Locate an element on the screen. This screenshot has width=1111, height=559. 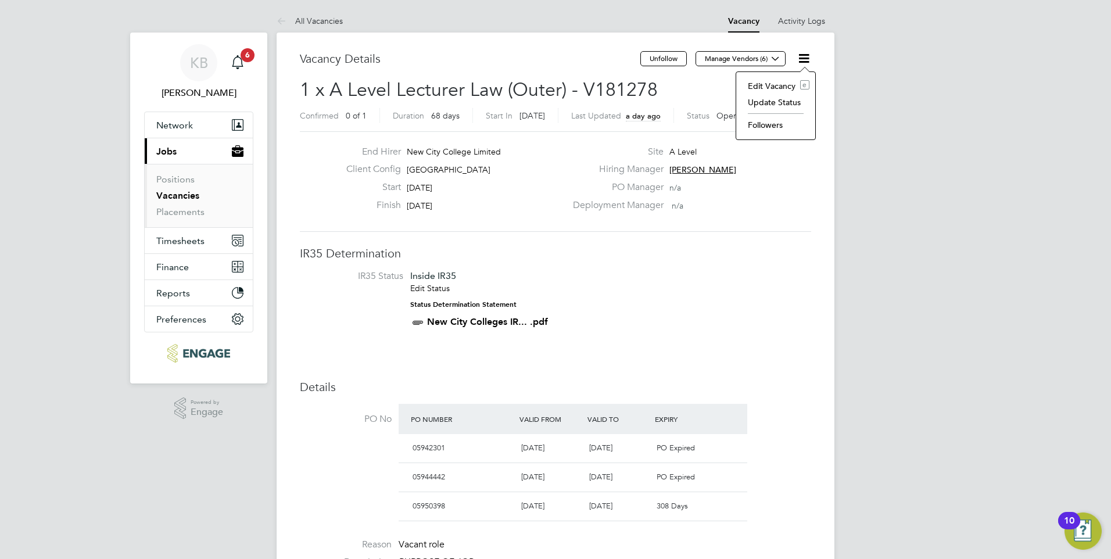
li: Edit Vacancy is located at coordinates (776, 86).